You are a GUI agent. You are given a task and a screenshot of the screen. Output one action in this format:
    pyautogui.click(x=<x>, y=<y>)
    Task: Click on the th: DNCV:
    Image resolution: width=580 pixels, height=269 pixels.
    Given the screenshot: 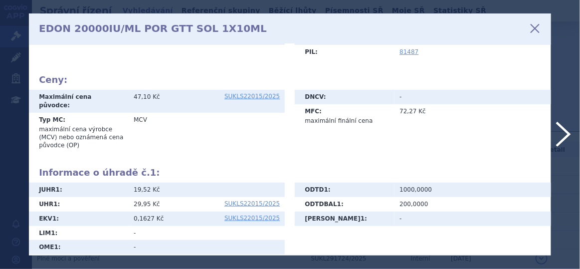 What is the action you would take?
    pyautogui.click(x=344, y=97)
    